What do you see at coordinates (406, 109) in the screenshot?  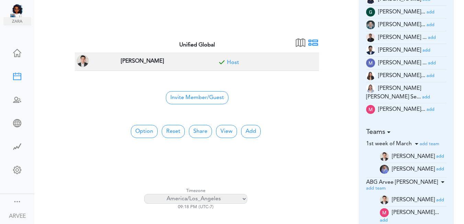 I see `li: Tax Supervisor (ma.dacuma@unified-accounting.com)` at bounding box center [406, 109].